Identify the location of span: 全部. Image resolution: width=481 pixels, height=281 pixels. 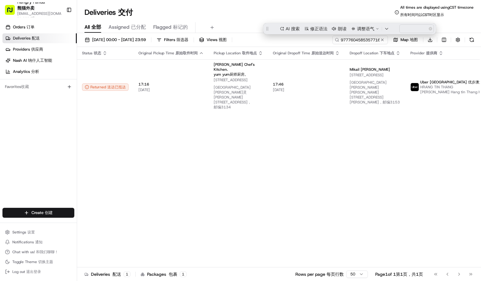
(96, 27).